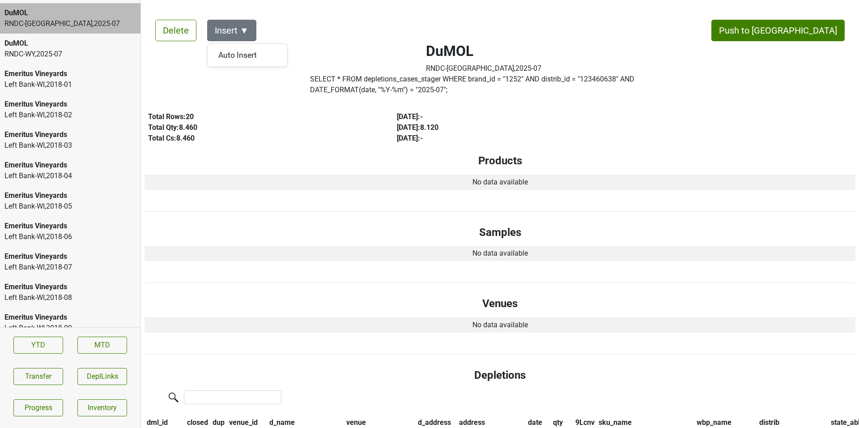 This screenshot has height=428, width=859. Describe the element at coordinates (500, 375) in the screenshot. I see `h4: Depletions` at that location.